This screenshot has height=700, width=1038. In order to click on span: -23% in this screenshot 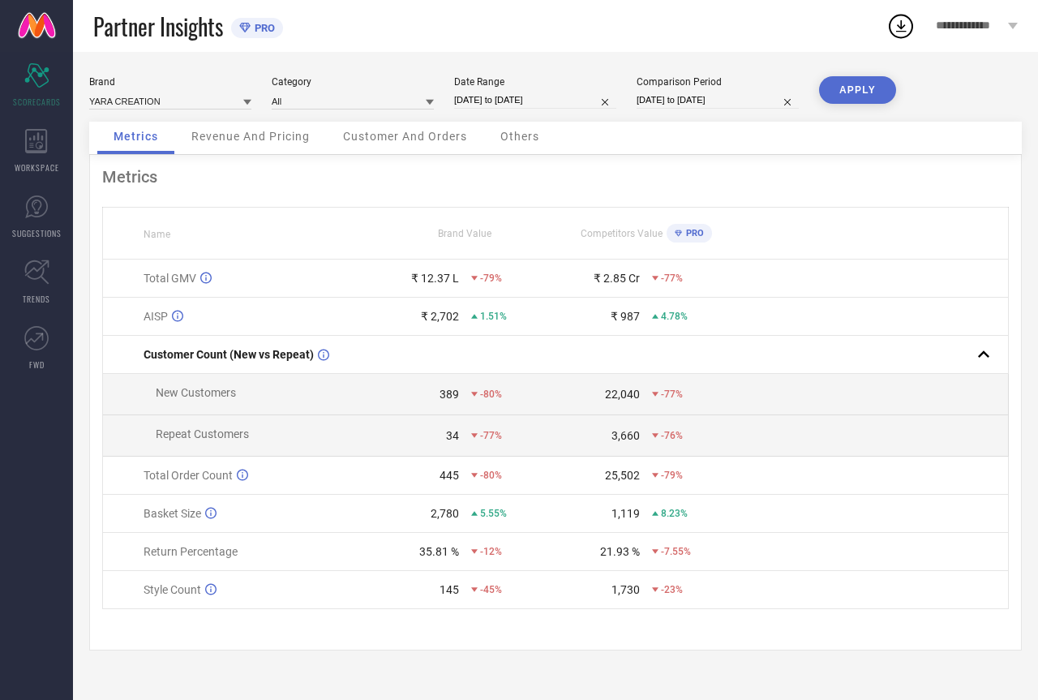, I will do `click(671, 590)`.